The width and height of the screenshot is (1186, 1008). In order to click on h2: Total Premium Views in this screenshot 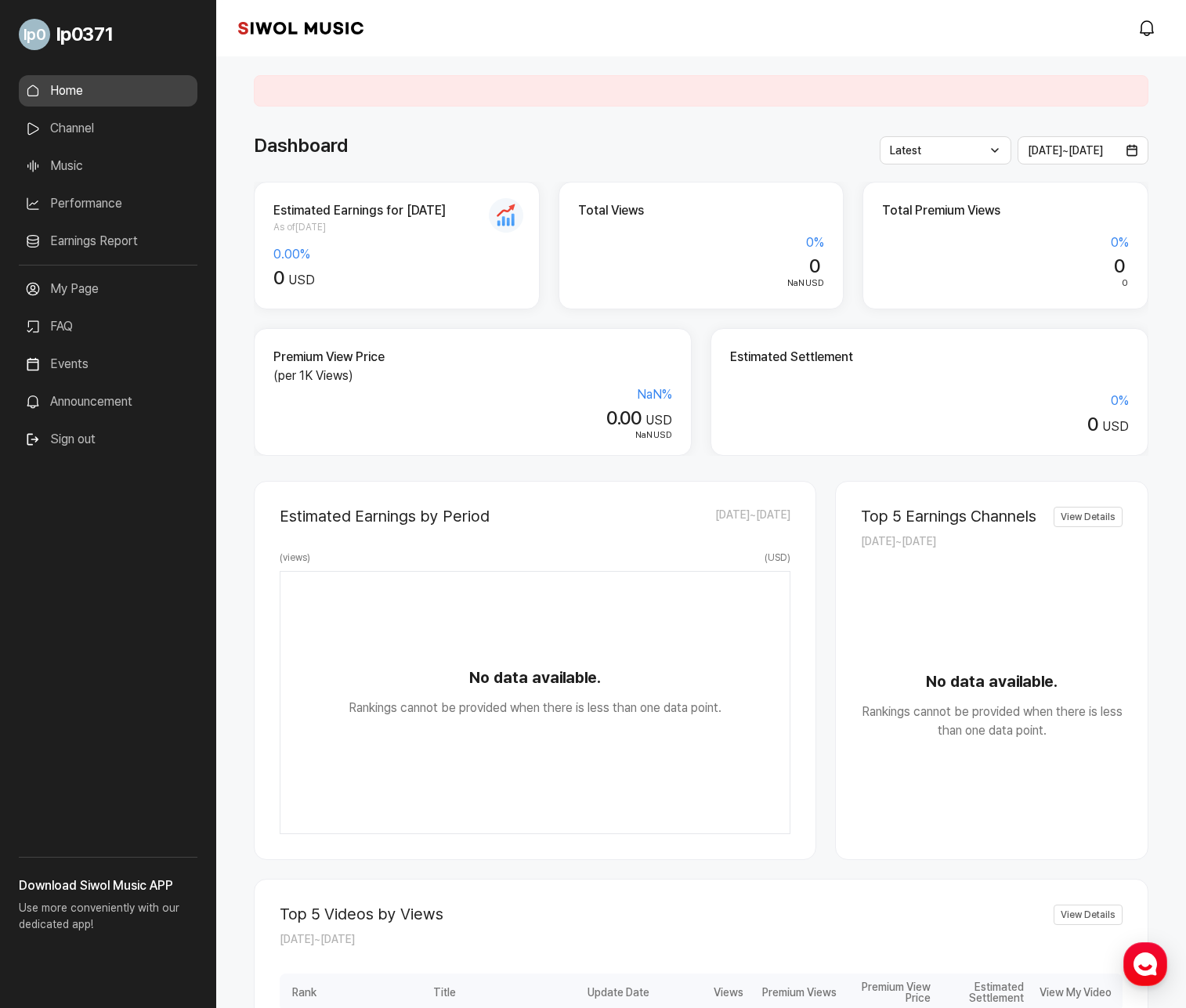, I will do `click(1005, 211)`.